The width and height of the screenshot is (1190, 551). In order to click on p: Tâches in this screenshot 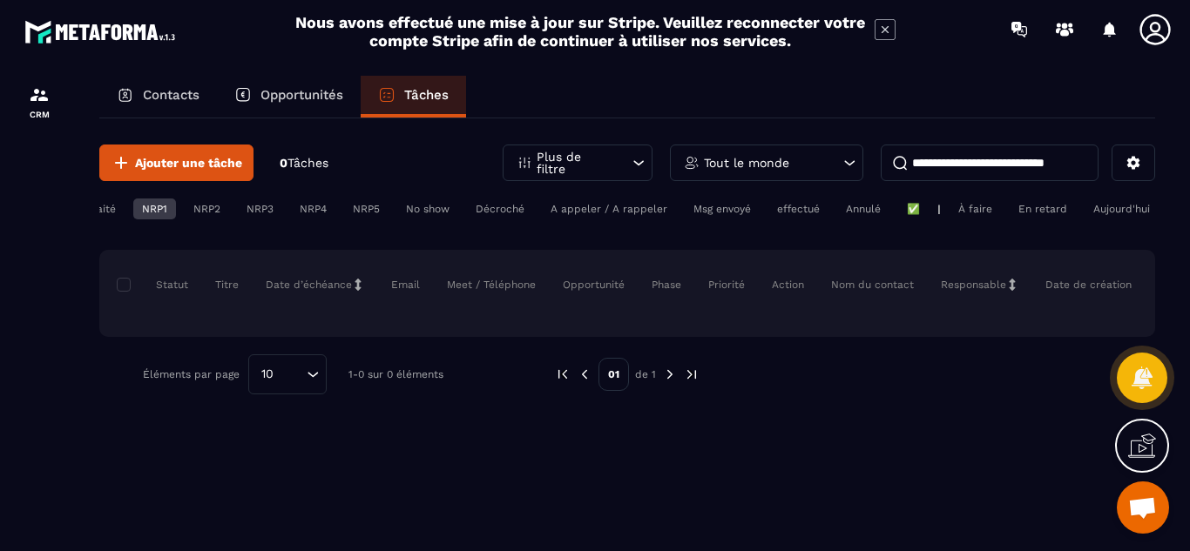, I will do `click(426, 95)`.